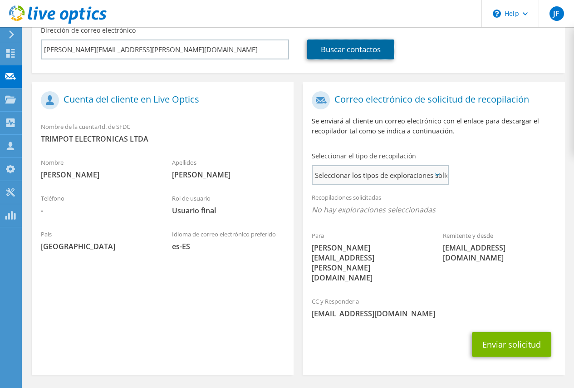 The image size is (574, 388). I want to click on div: Idioma de correo electrónico preferido, so click(228, 240).